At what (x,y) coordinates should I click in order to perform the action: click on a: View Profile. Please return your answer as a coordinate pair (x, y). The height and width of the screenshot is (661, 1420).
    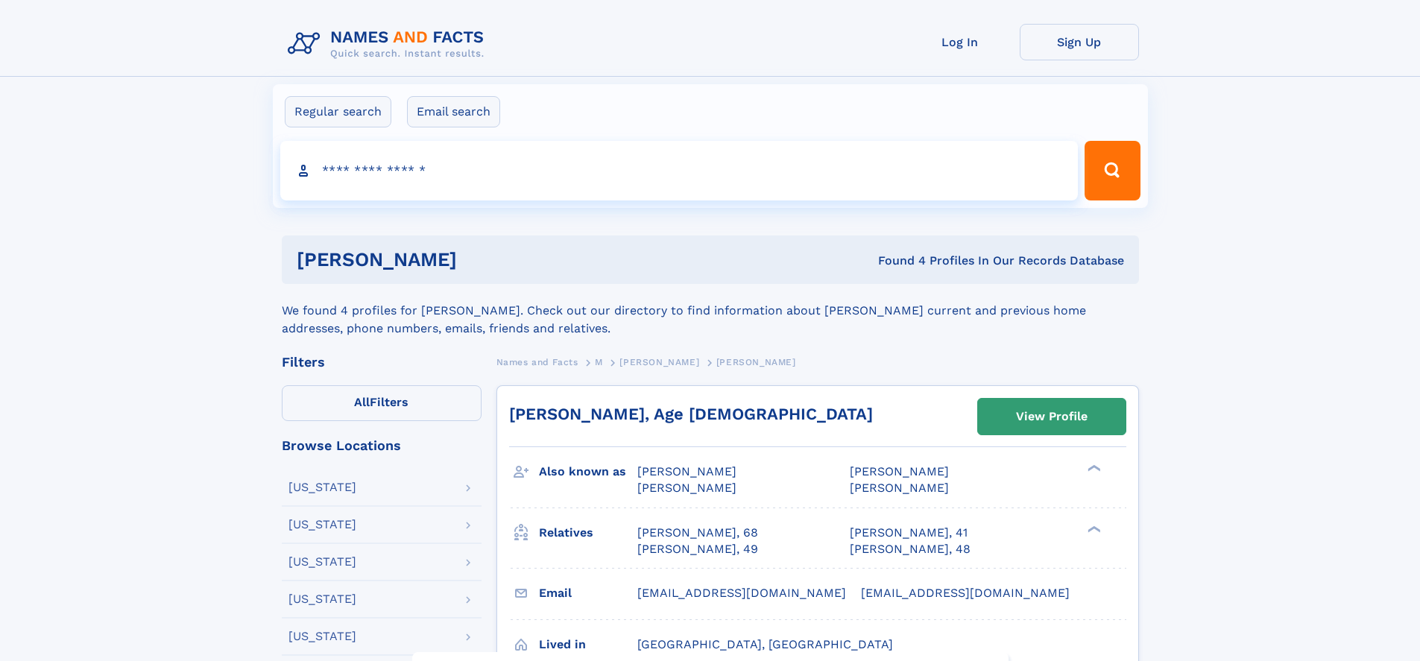
    Looking at the image, I should click on (1052, 417).